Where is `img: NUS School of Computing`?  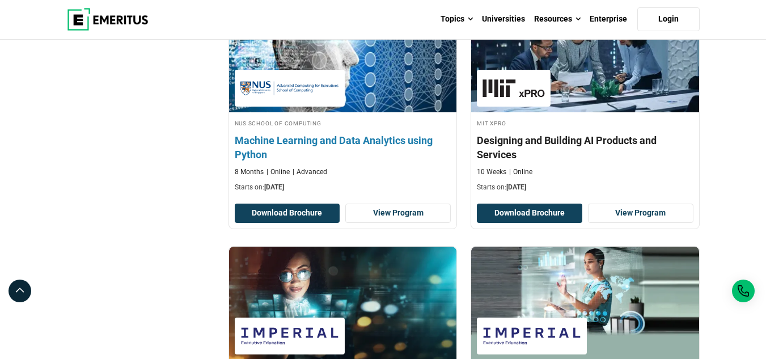 img: NUS School of Computing is located at coordinates (290, 88).